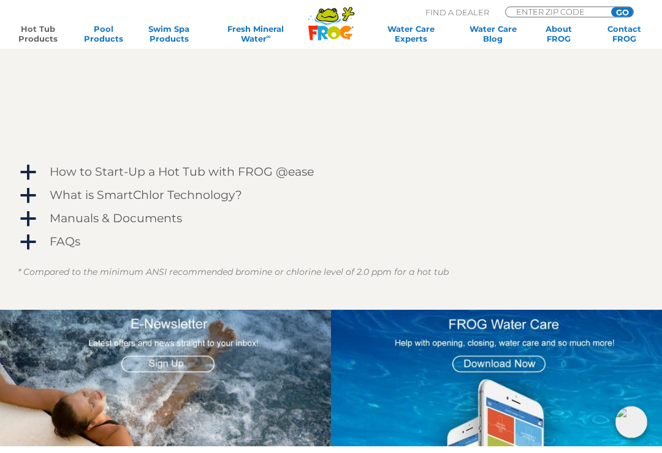 The width and height of the screenshot is (662, 453). What do you see at coordinates (410, 34) in the screenshot?
I see `a: Water CareExperts` at bounding box center [410, 34].